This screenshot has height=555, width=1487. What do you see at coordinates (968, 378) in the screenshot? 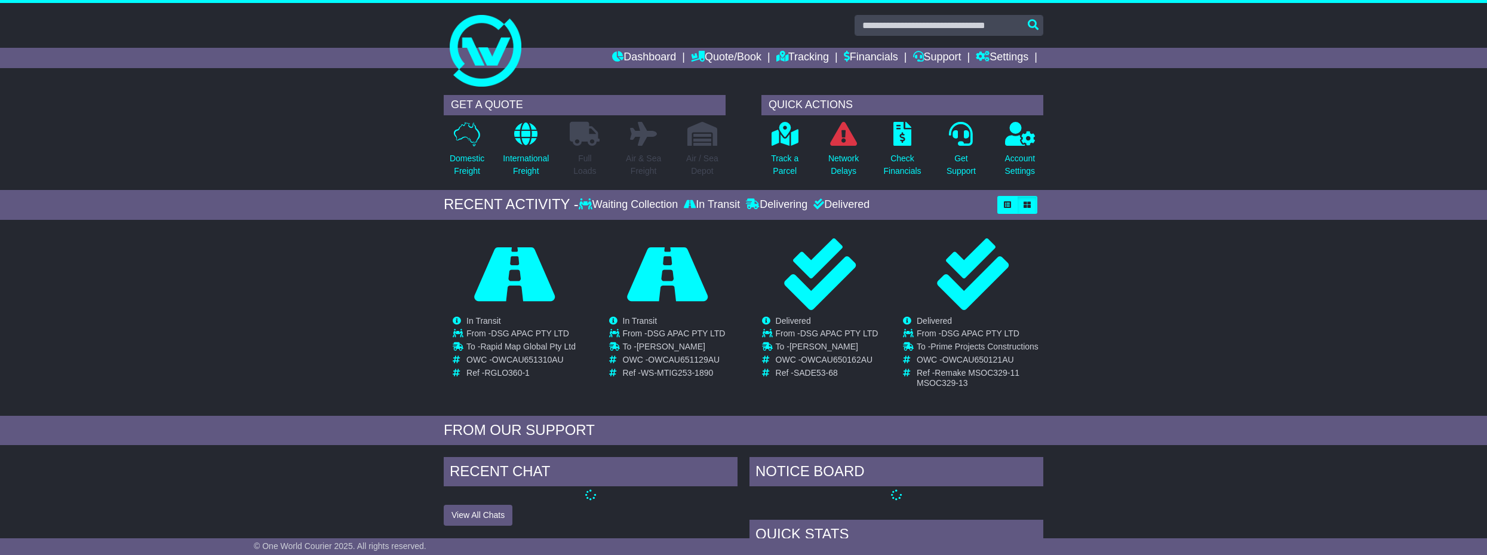
I see `span: Remake MSOC329-11 MSOC329-13` at bounding box center [968, 378].